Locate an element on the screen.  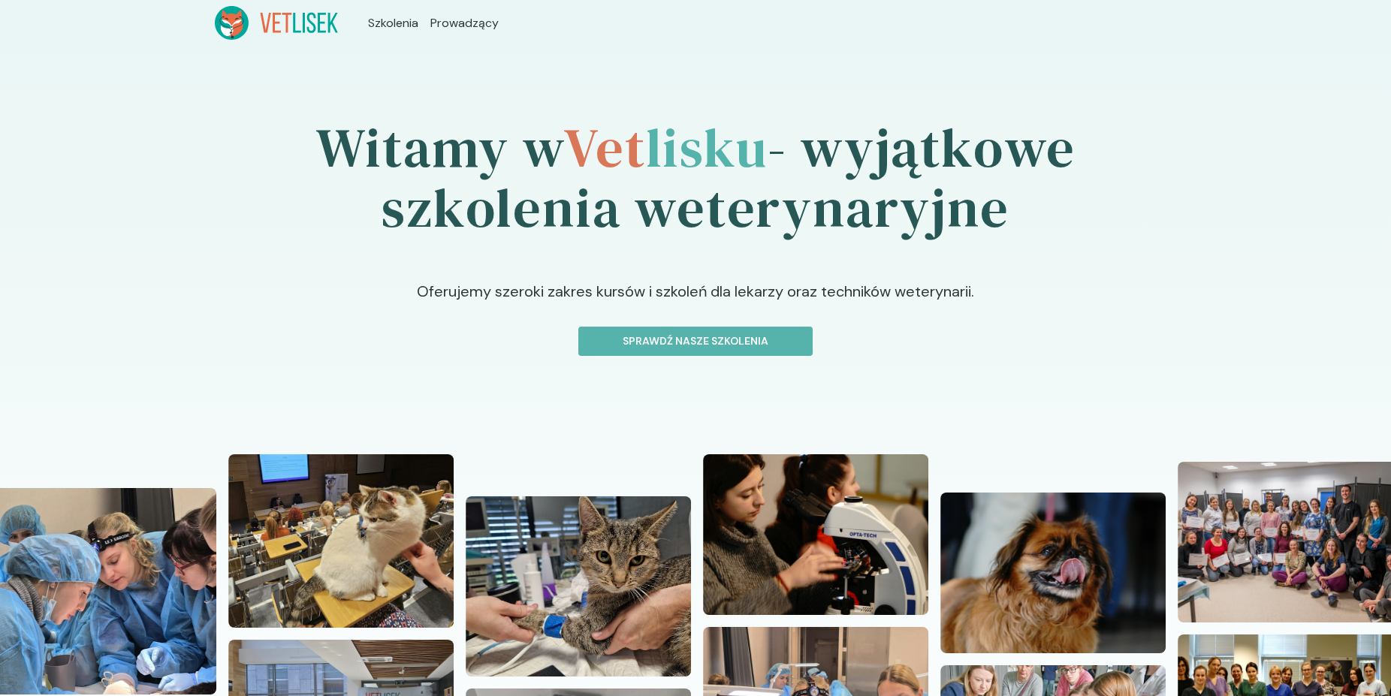
p: Oferujemy szeroki zakres kursów i szkoleń dla lekarzy oraz techników weterynarii. is located at coordinates (695, 303).